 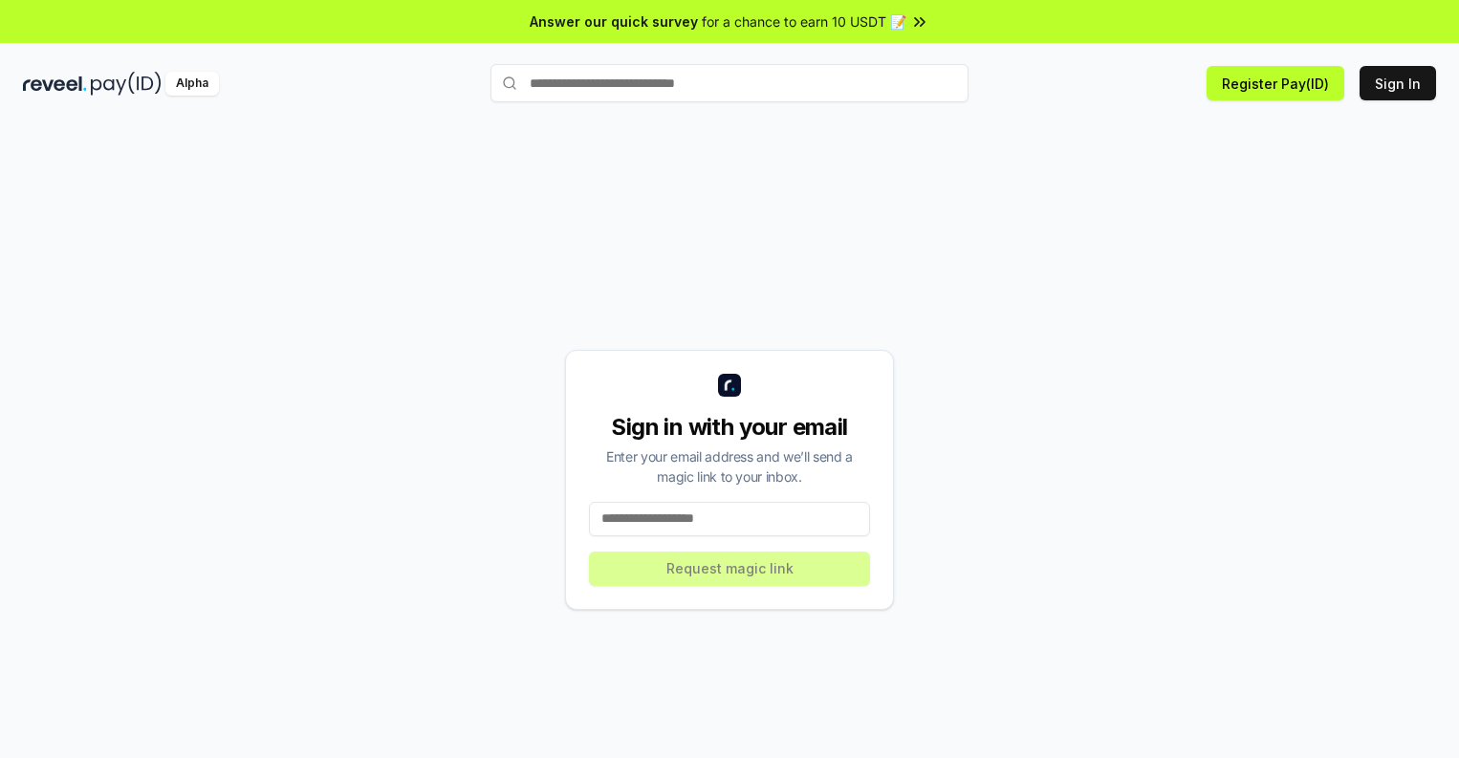 What do you see at coordinates (126, 83) in the screenshot?
I see `img: pay_id` at bounding box center [126, 83].